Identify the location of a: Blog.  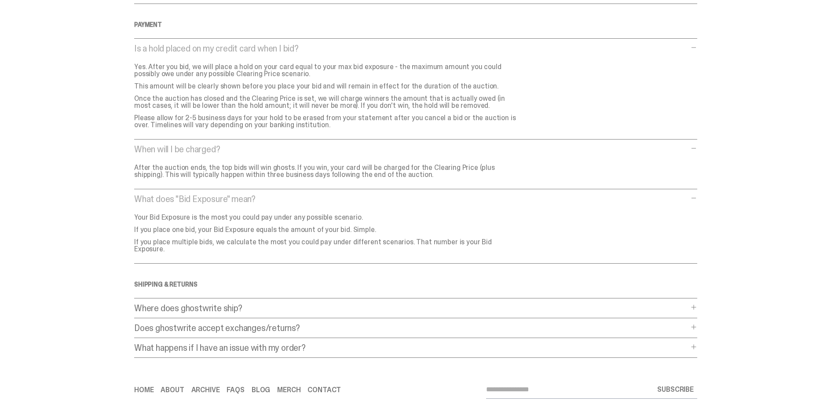
(261, 390).